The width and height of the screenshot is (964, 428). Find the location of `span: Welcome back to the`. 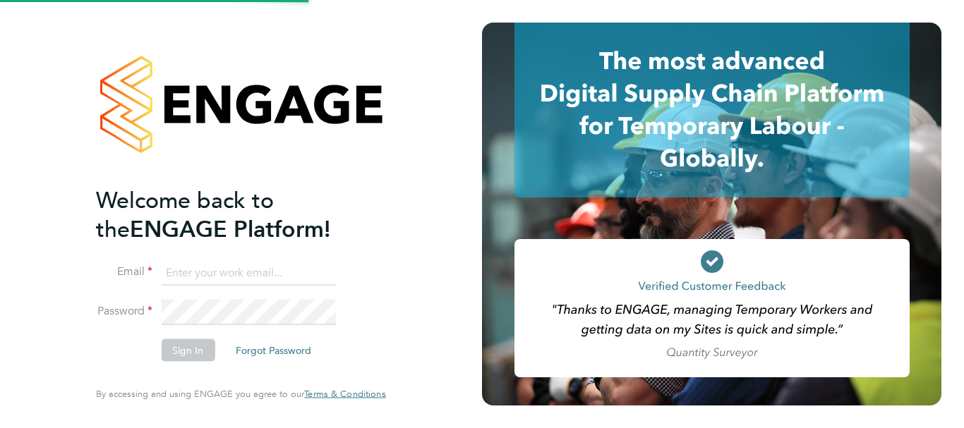

span: Welcome back to the is located at coordinates (185, 214).